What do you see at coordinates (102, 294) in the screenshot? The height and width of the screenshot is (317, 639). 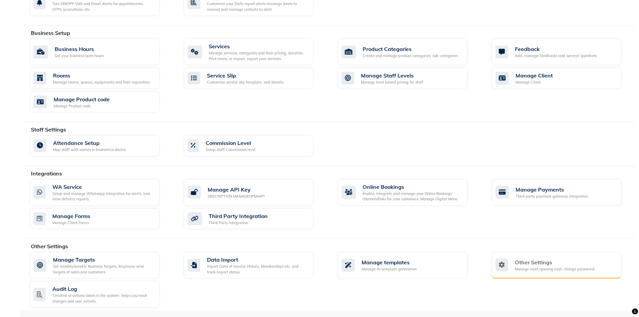 I see `a: Audit LogTimeline of actions taken in the system- helps you track changes and user activity.` at bounding box center [102, 294].